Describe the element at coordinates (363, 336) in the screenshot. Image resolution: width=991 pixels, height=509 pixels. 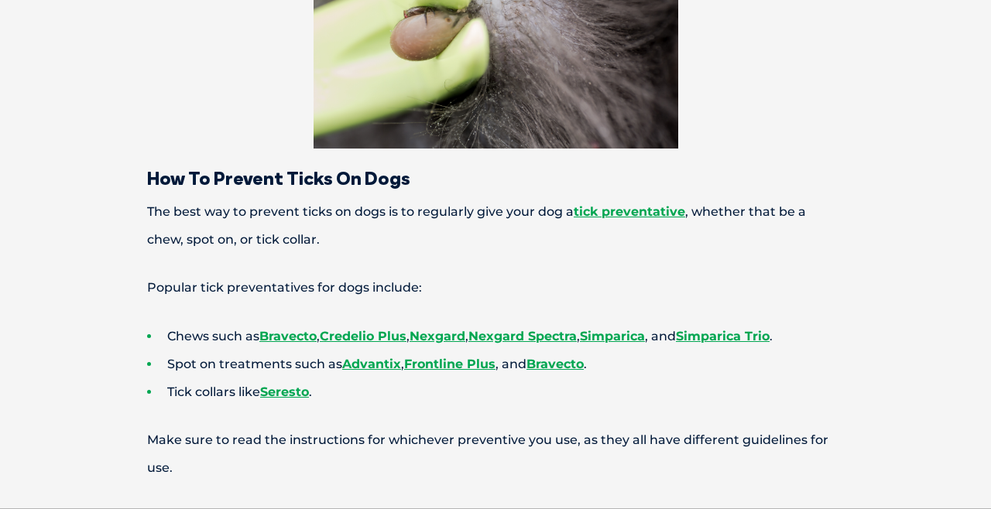
I see `a: Credelio Plus` at that location.